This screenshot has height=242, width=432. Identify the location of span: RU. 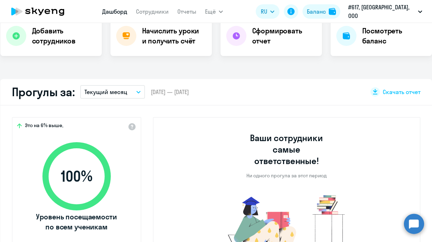
(264, 11).